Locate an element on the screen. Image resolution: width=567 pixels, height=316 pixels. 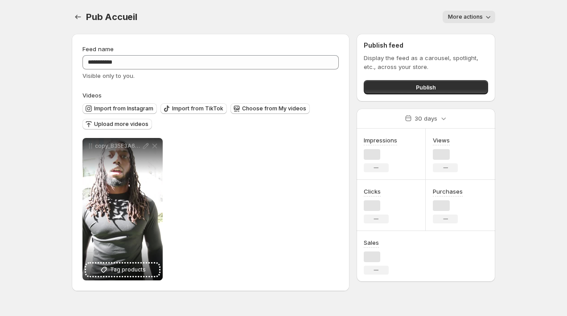
span: More actions is located at coordinates (465, 17).